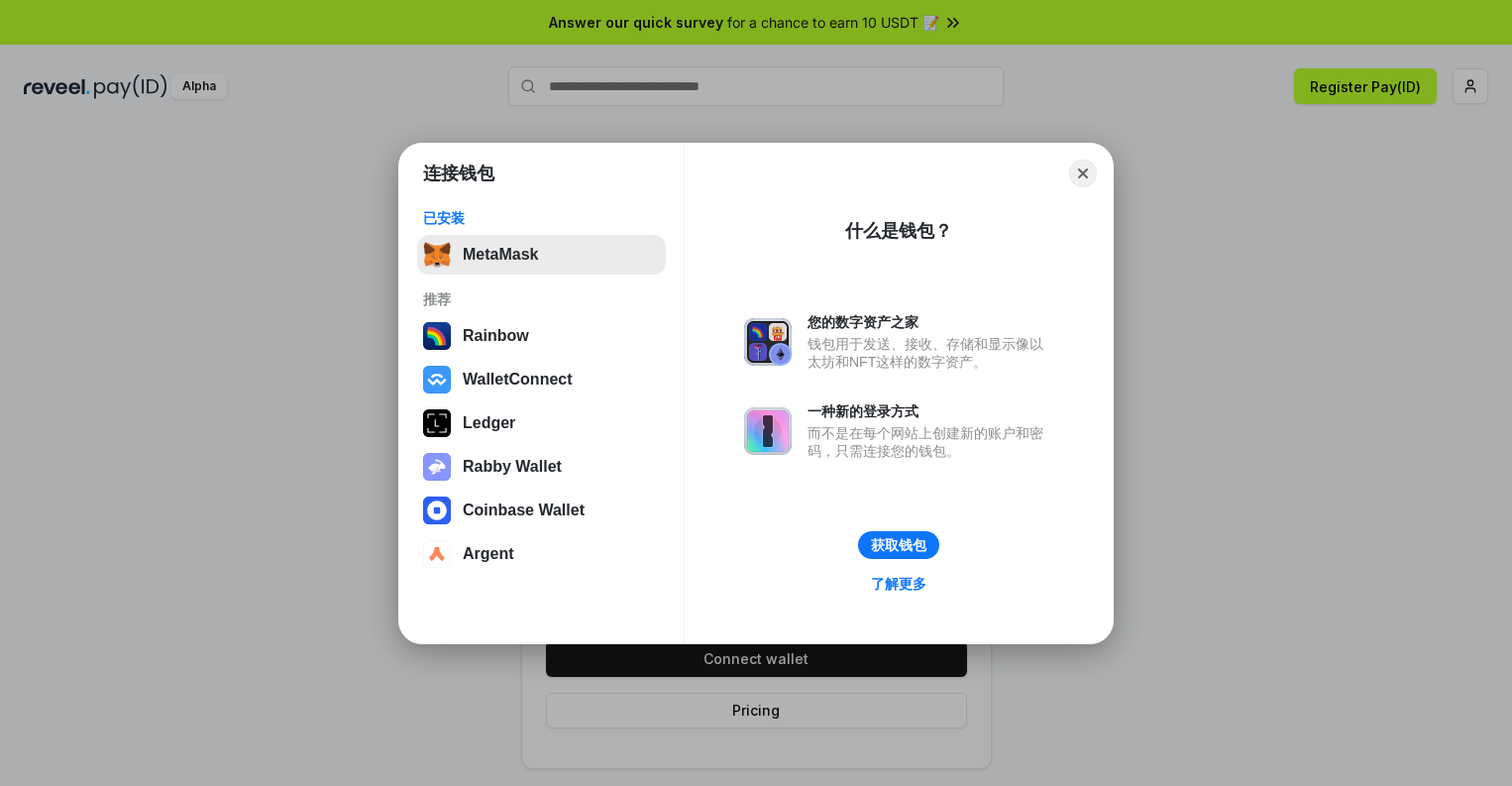 The height and width of the screenshot is (786, 1512). What do you see at coordinates (523, 510) in the screenshot?
I see `div: Coinbase Wallet` at bounding box center [523, 510].